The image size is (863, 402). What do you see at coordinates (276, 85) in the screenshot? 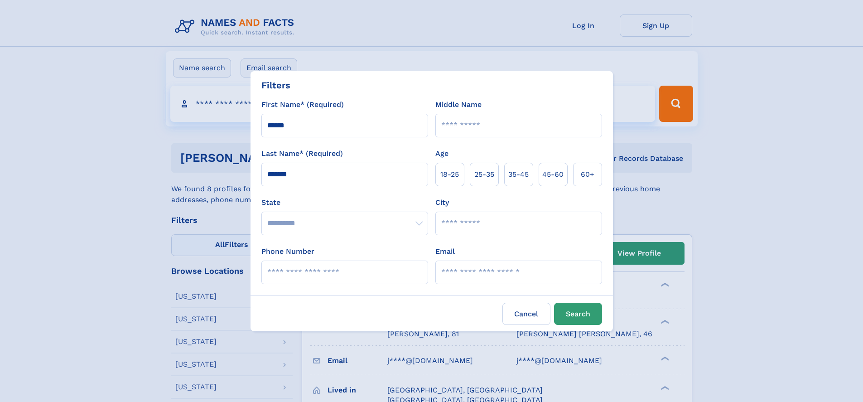
I see `div: Filters` at bounding box center [276, 85].